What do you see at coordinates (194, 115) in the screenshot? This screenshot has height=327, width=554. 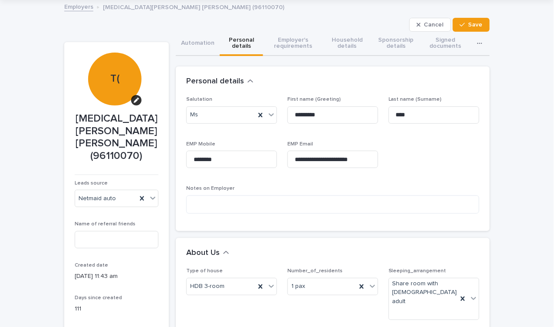 I see `span: Ms` at bounding box center [194, 115].